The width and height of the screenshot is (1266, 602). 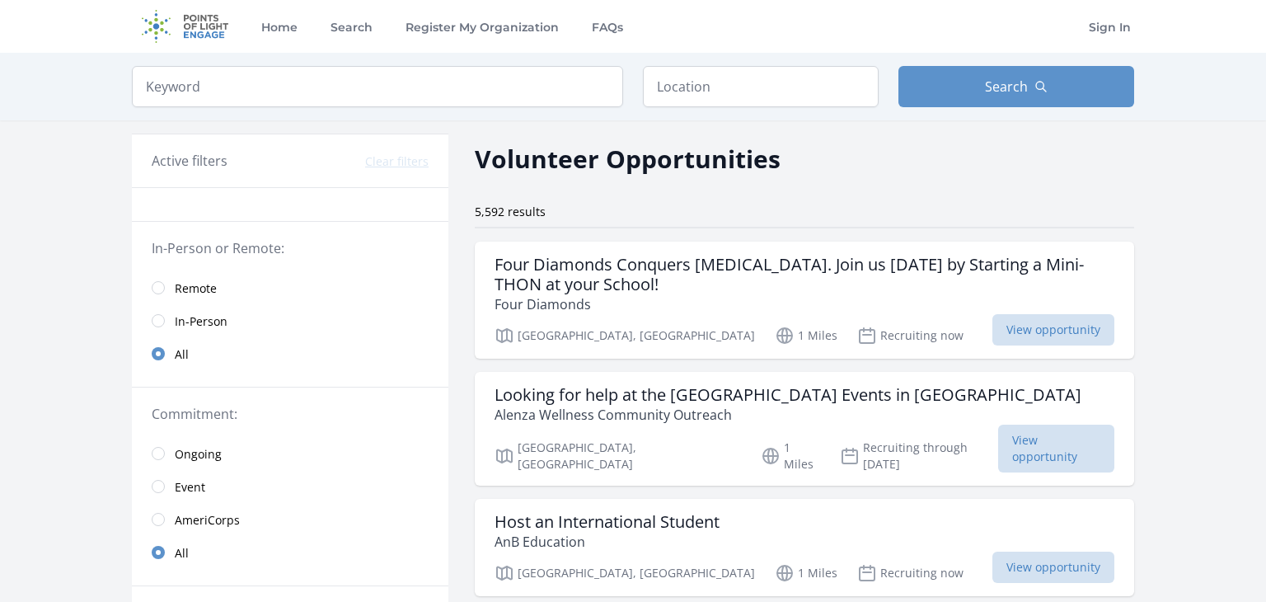 I want to click on a: In-Person, so click(x=290, y=321).